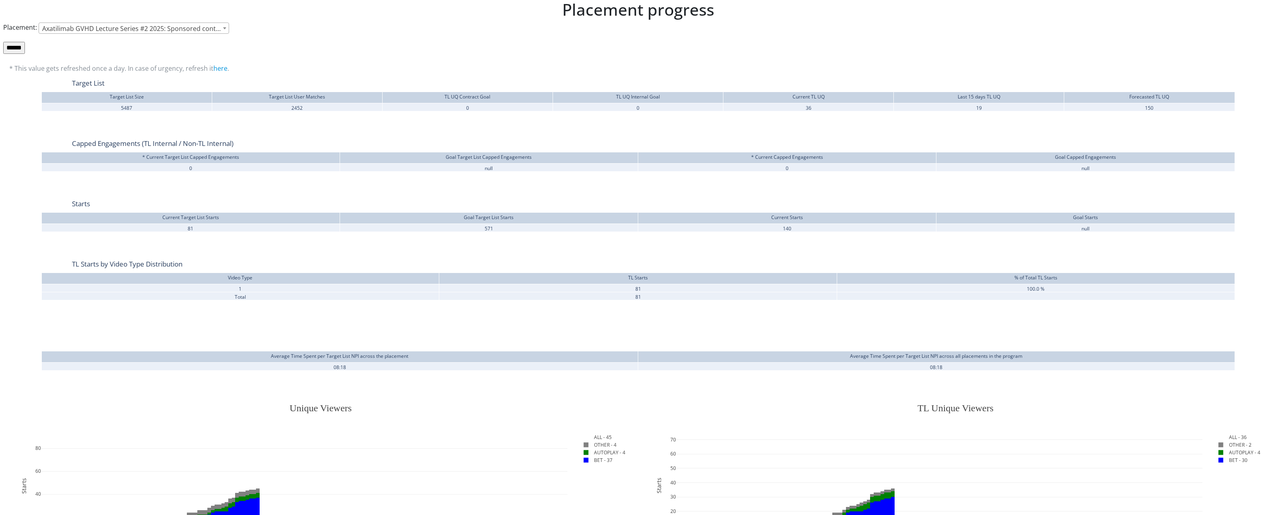 This screenshot has height=515, width=1276. I want to click on text: Last 15 days TL UQ, so click(979, 96).